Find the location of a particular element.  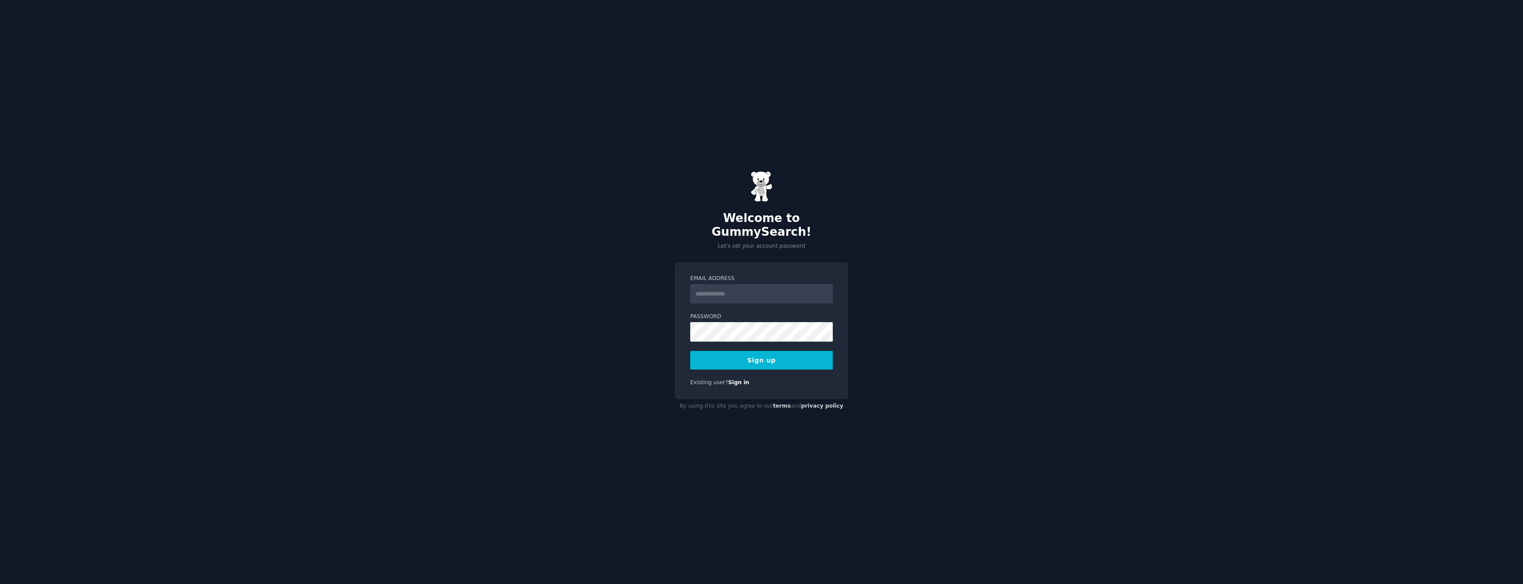

div: By using this site you agree to our and is located at coordinates (762, 406).